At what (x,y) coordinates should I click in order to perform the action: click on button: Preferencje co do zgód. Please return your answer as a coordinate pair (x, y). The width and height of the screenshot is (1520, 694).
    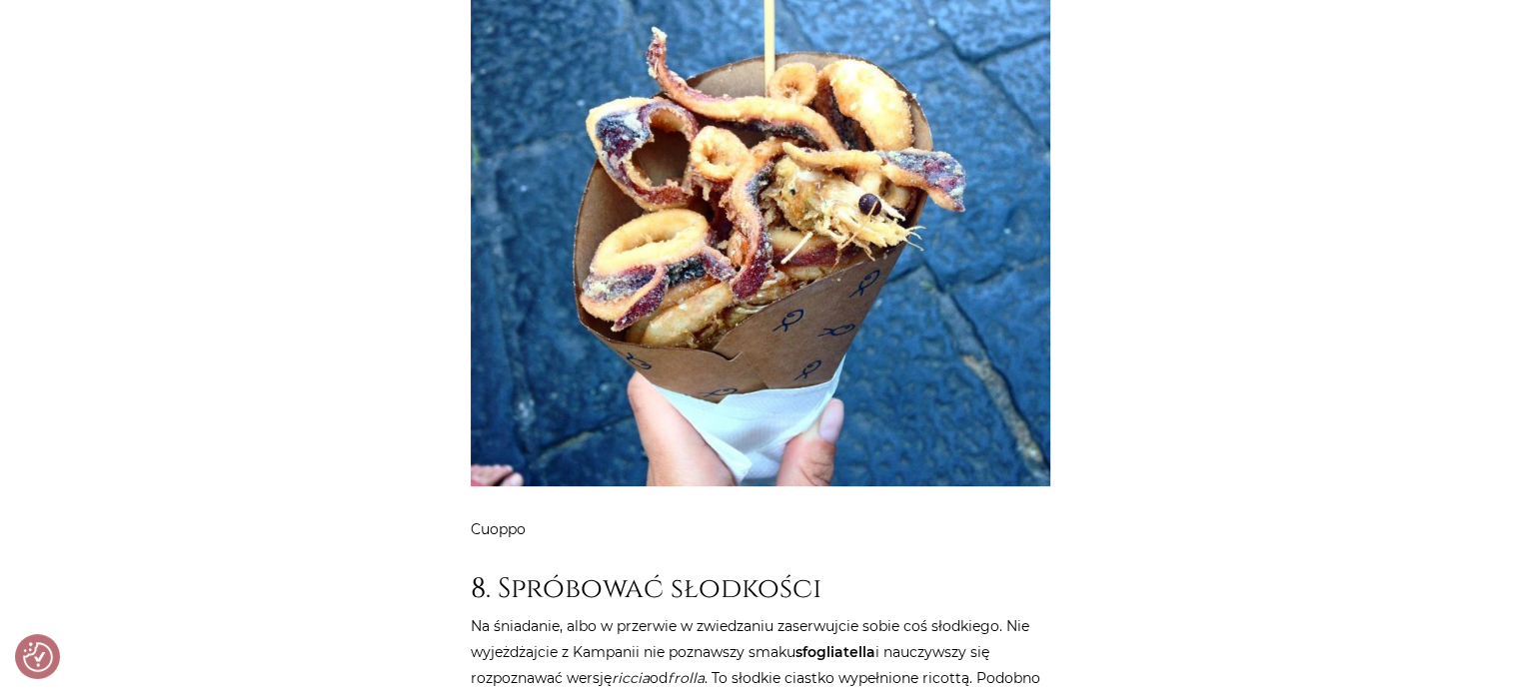
    Looking at the image, I should click on (38, 657).